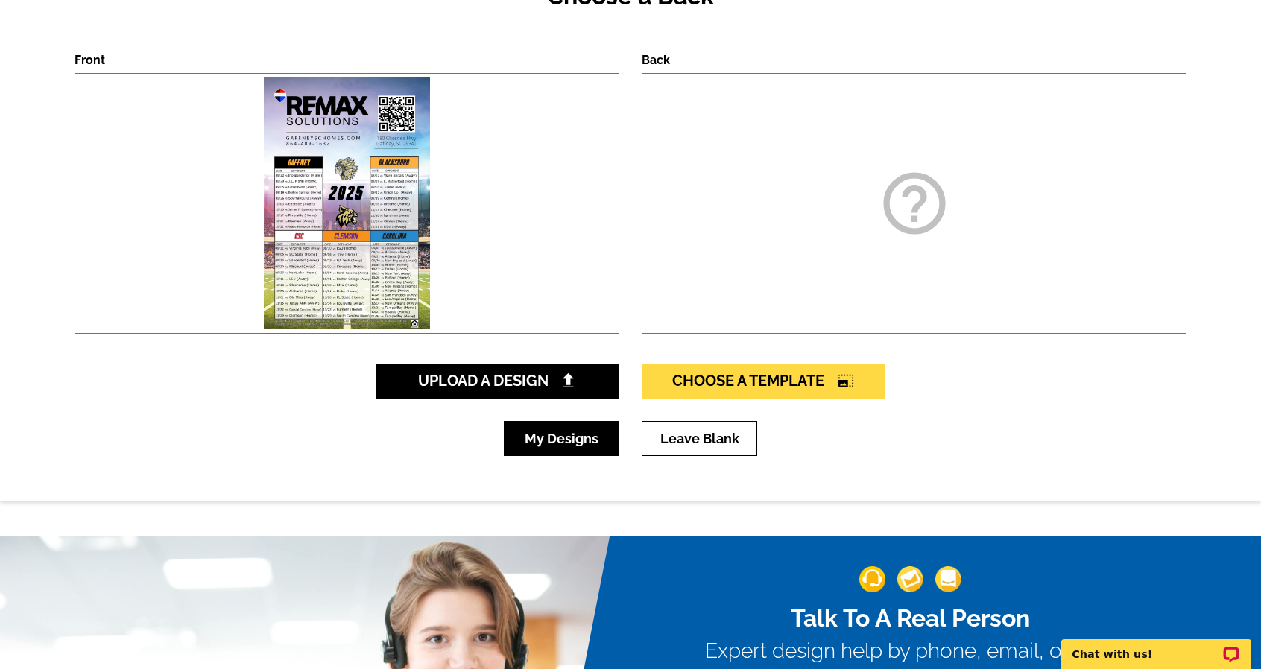 The width and height of the screenshot is (1261, 669). What do you see at coordinates (915, 204) in the screenshot?
I see `i: help_outline` at bounding box center [915, 204].